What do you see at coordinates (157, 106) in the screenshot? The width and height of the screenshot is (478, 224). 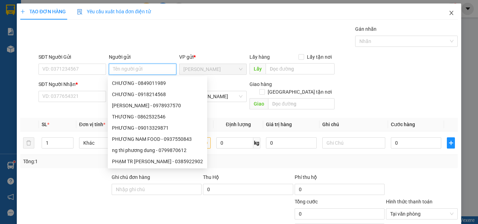 I see `div: XUÂN HƯƠNG - 0978937570` at bounding box center [157, 106].